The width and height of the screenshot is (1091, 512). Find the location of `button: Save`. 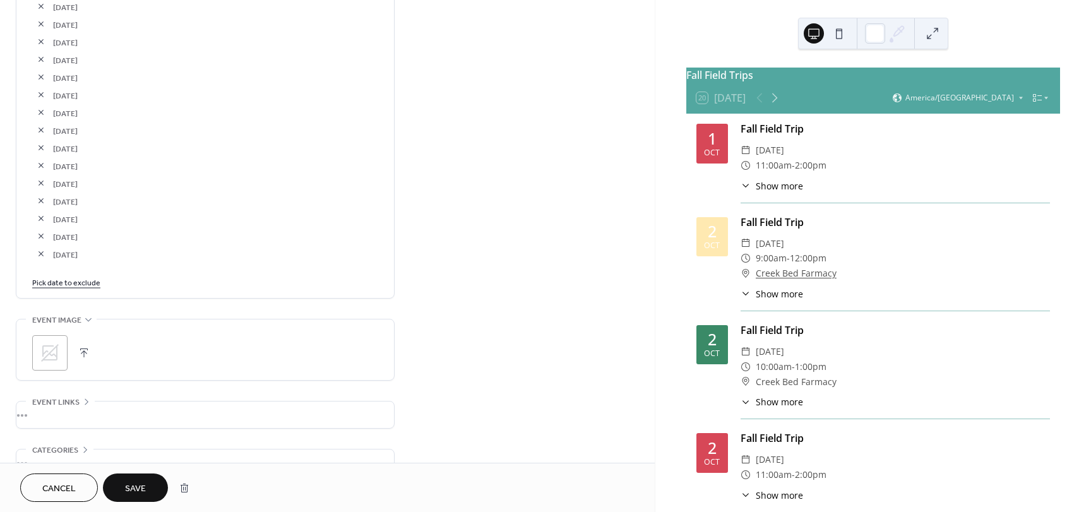

button: Save is located at coordinates (135, 488).